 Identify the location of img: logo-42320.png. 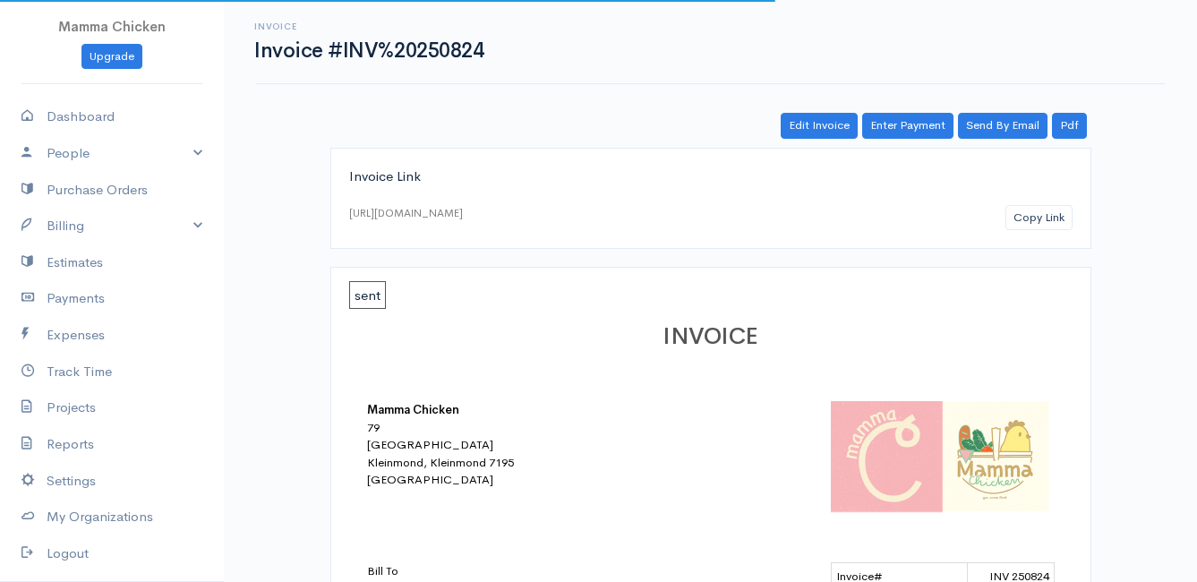
(942, 456).